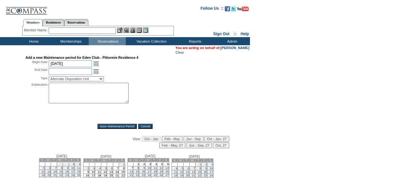 Image resolution: width=408 pixels, height=178 pixels. I want to click on input: Feb - May, so click(172, 139).